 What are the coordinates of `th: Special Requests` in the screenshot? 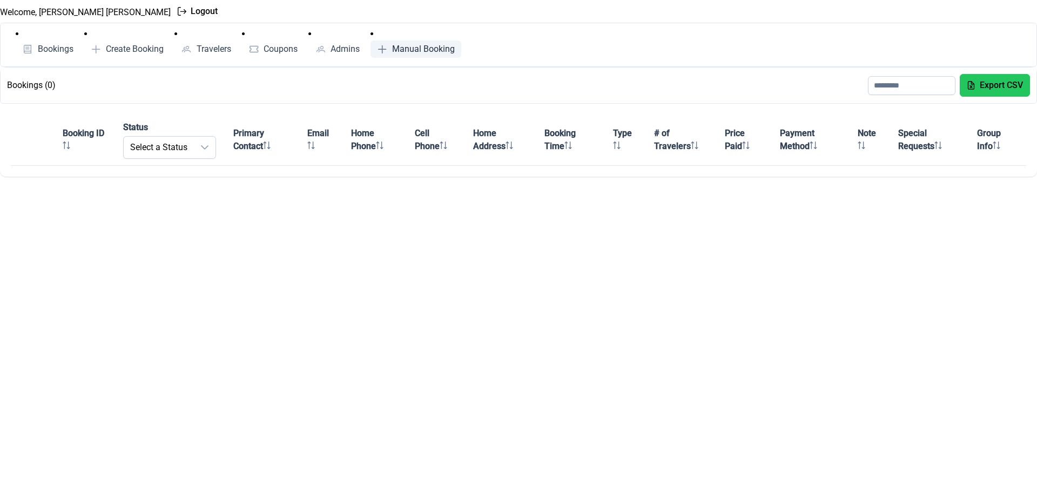 It's located at (929, 140).